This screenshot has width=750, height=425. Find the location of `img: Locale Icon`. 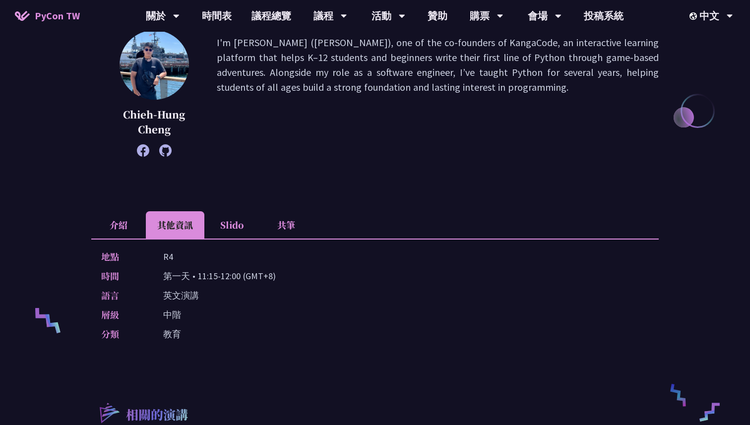

img: Locale Icon is located at coordinates (695, 16).